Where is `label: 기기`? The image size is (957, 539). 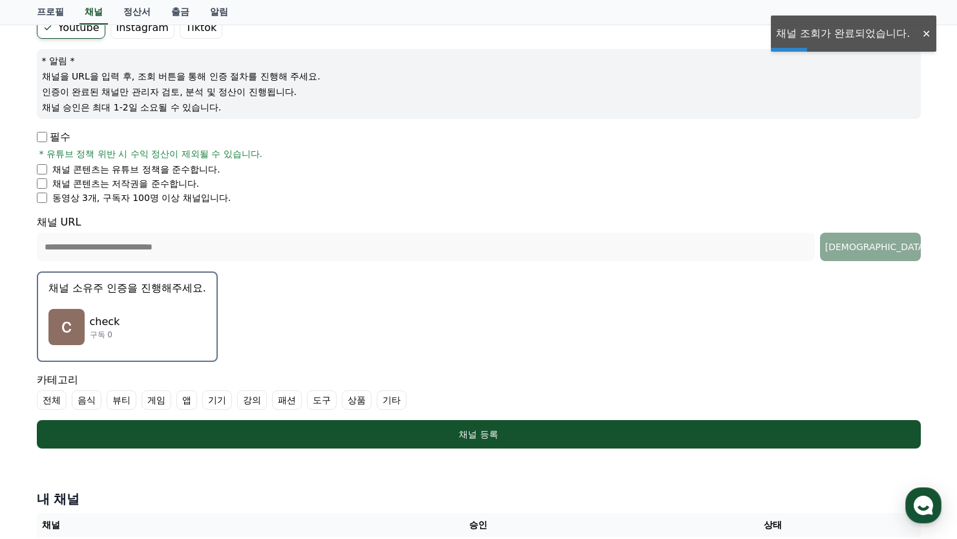
label: 기기 is located at coordinates (217, 400).